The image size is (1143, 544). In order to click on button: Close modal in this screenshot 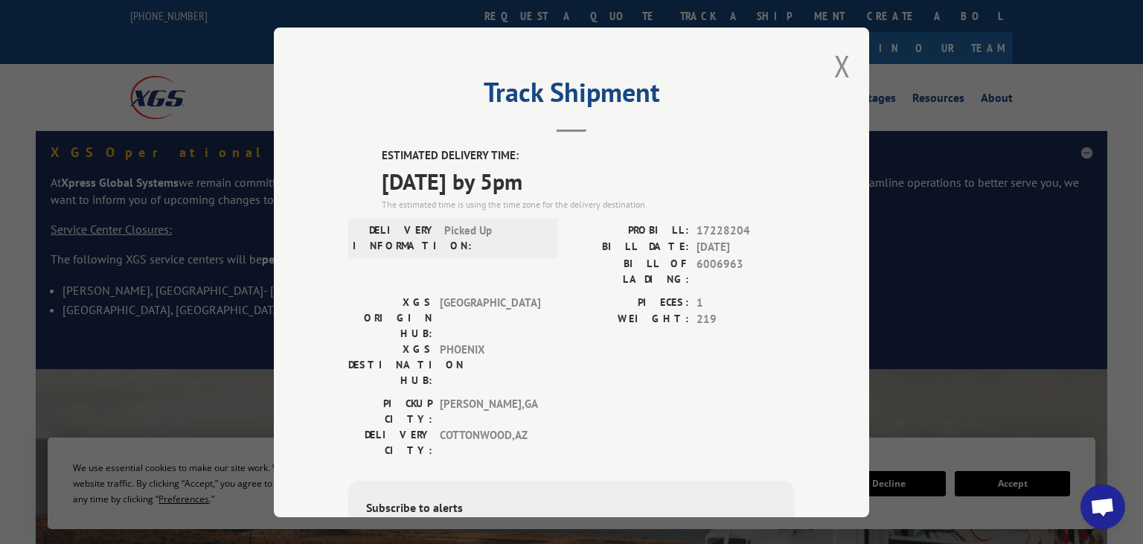, I will do `click(842, 65)`.